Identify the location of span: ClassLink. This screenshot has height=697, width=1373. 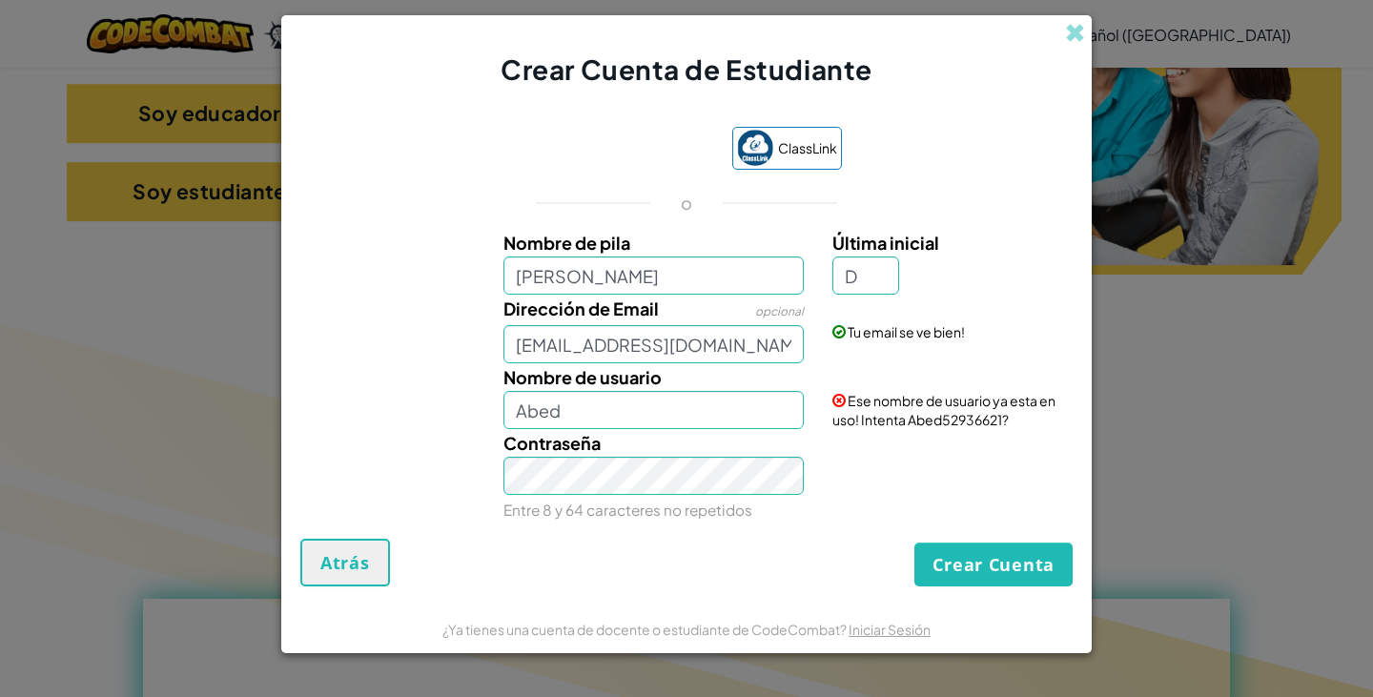
(807, 148).